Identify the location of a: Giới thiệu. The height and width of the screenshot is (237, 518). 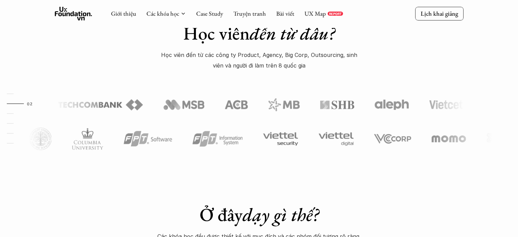
(124, 13).